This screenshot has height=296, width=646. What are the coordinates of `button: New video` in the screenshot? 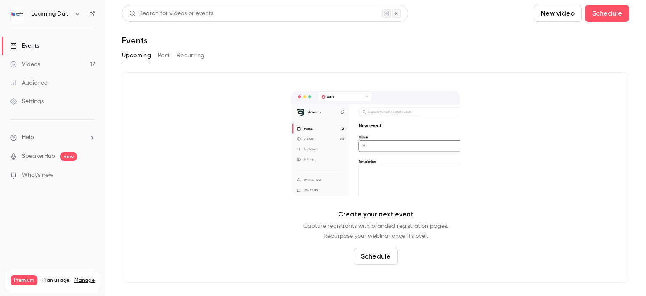 It's located at (557, 13).